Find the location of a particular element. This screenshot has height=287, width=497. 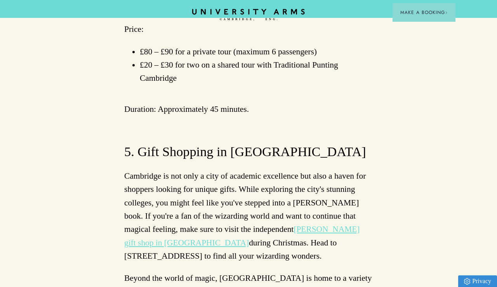

p: Price: is located at coordinates (248, 29).